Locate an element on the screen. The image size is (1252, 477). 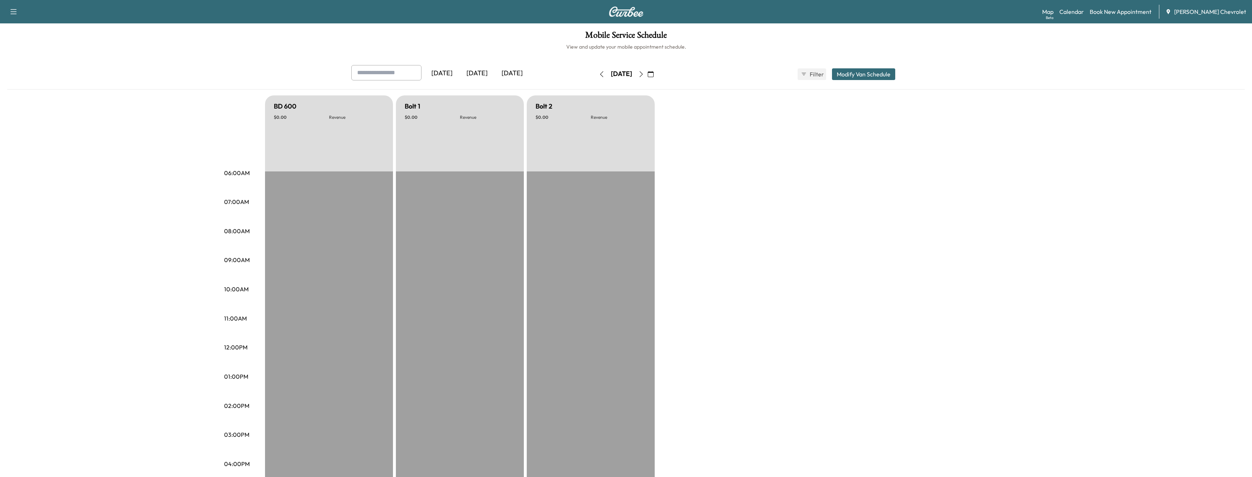
img: Curbee Logo is located at coordinates (626, 12).